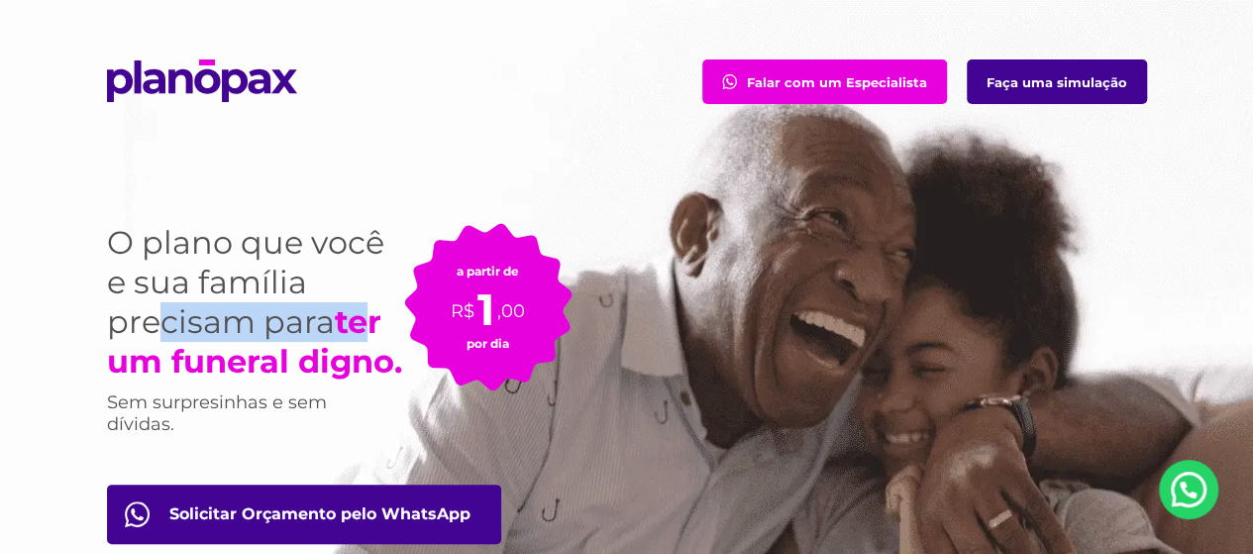 This screenshot has width=1253, height=554. Describe the element at coordinates (487, 343) in the screenshot. I see `small: por dia` at that location.